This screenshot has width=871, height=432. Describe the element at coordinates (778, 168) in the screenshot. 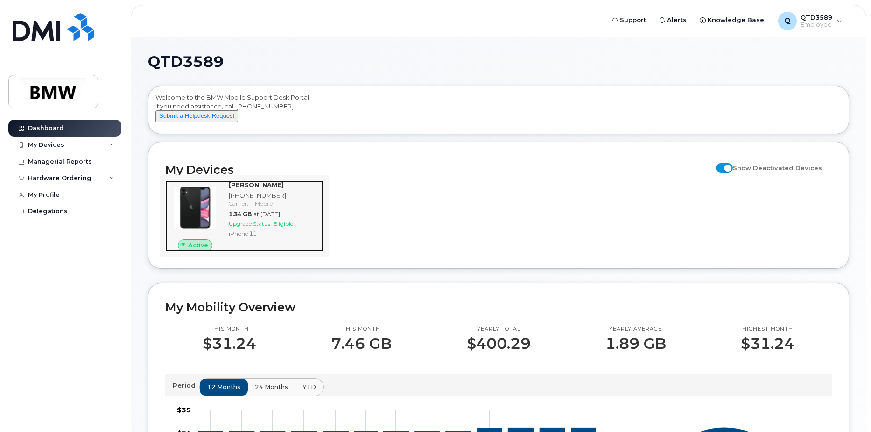

I see `span: Show Deactivated Devices` at that location.